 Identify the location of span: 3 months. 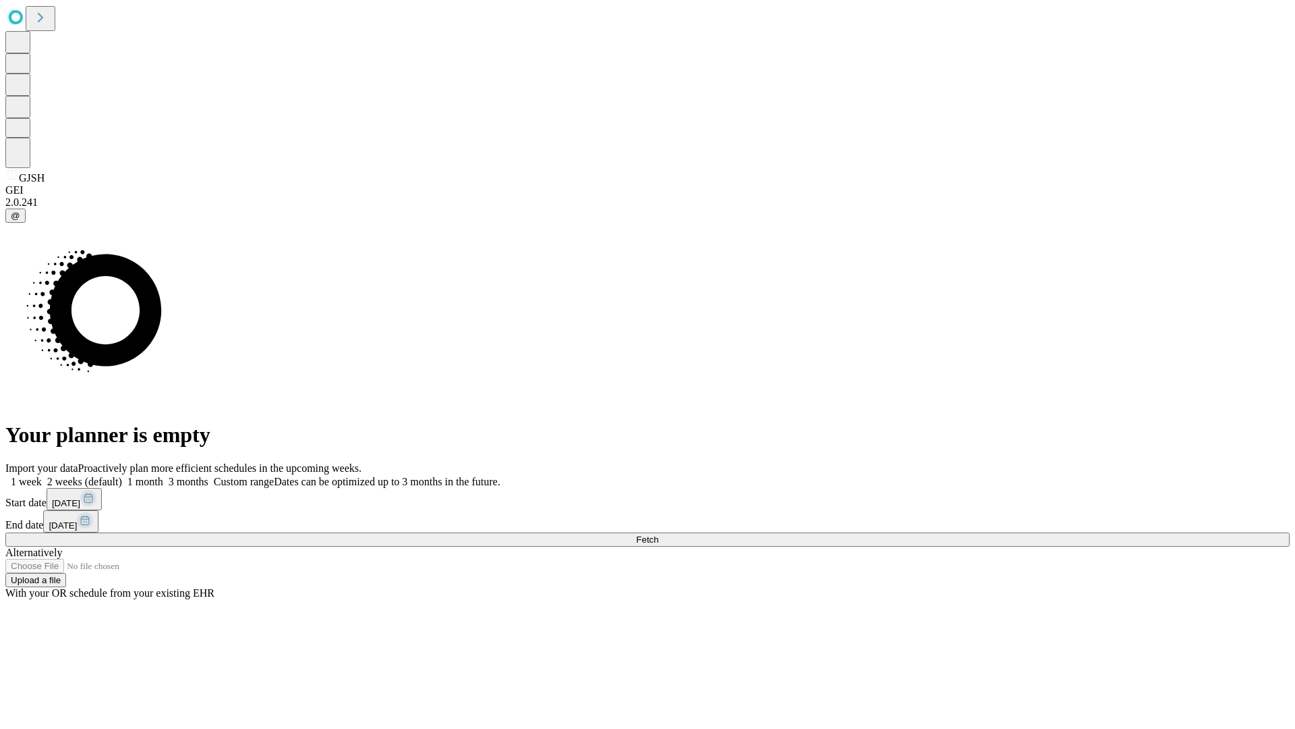
(188, 481).